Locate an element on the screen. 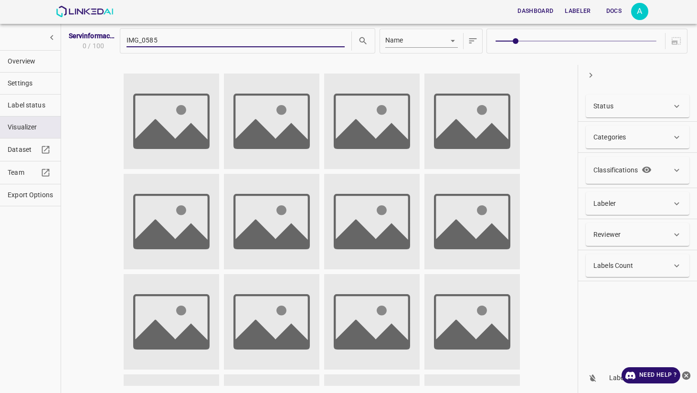  span: Team is located at coordinates (23, 172).